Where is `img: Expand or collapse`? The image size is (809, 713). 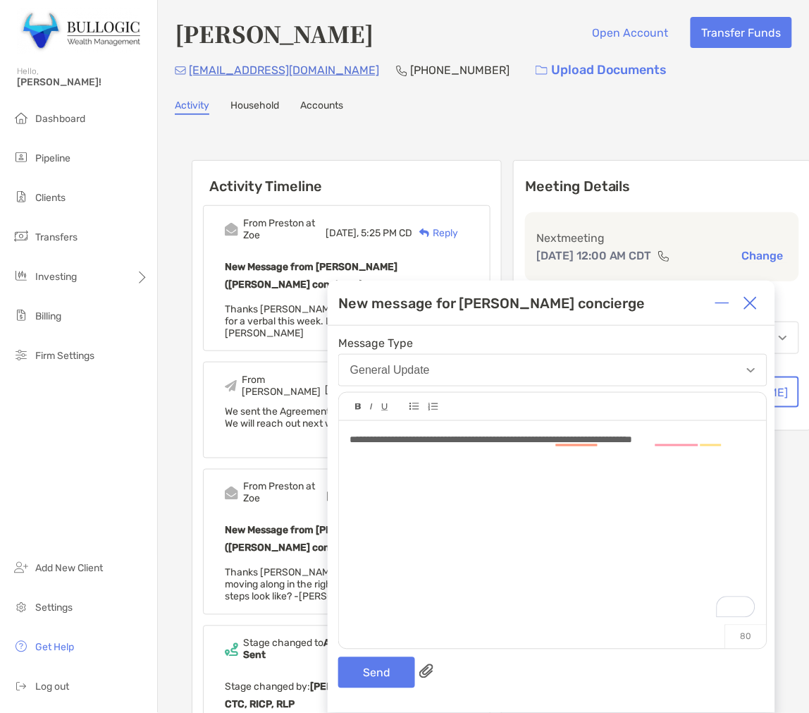
img: Expand or collapse is located at coordinates (722, 303).